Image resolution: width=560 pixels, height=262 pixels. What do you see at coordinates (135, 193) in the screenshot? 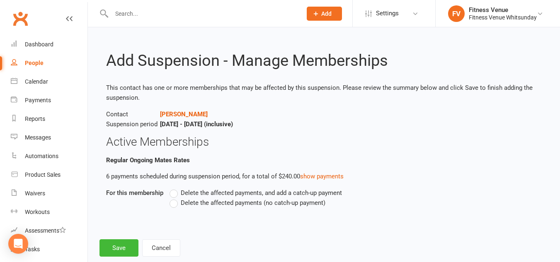
I see `label: For this membership` at bounding box center [135, 193].